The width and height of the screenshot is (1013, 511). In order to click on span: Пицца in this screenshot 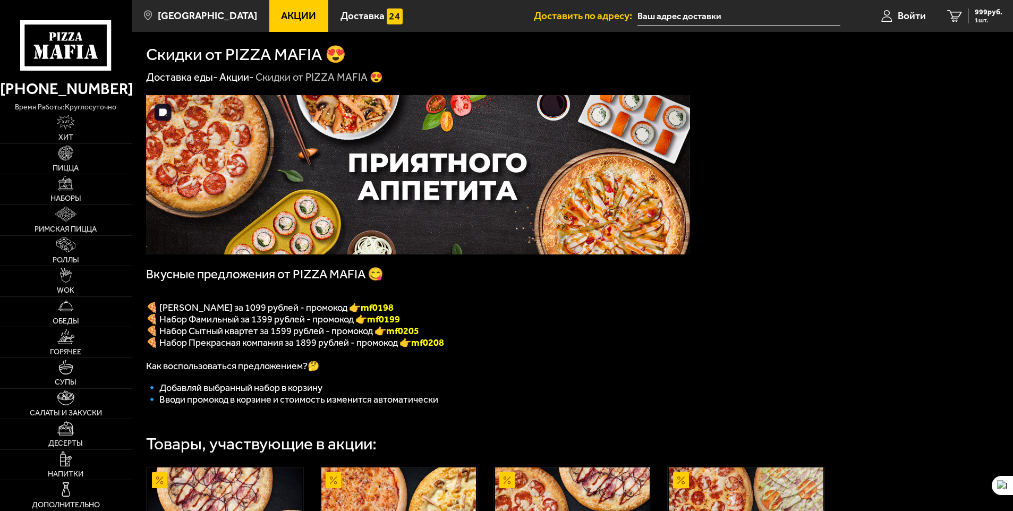, I will do `click(65, 168)`.